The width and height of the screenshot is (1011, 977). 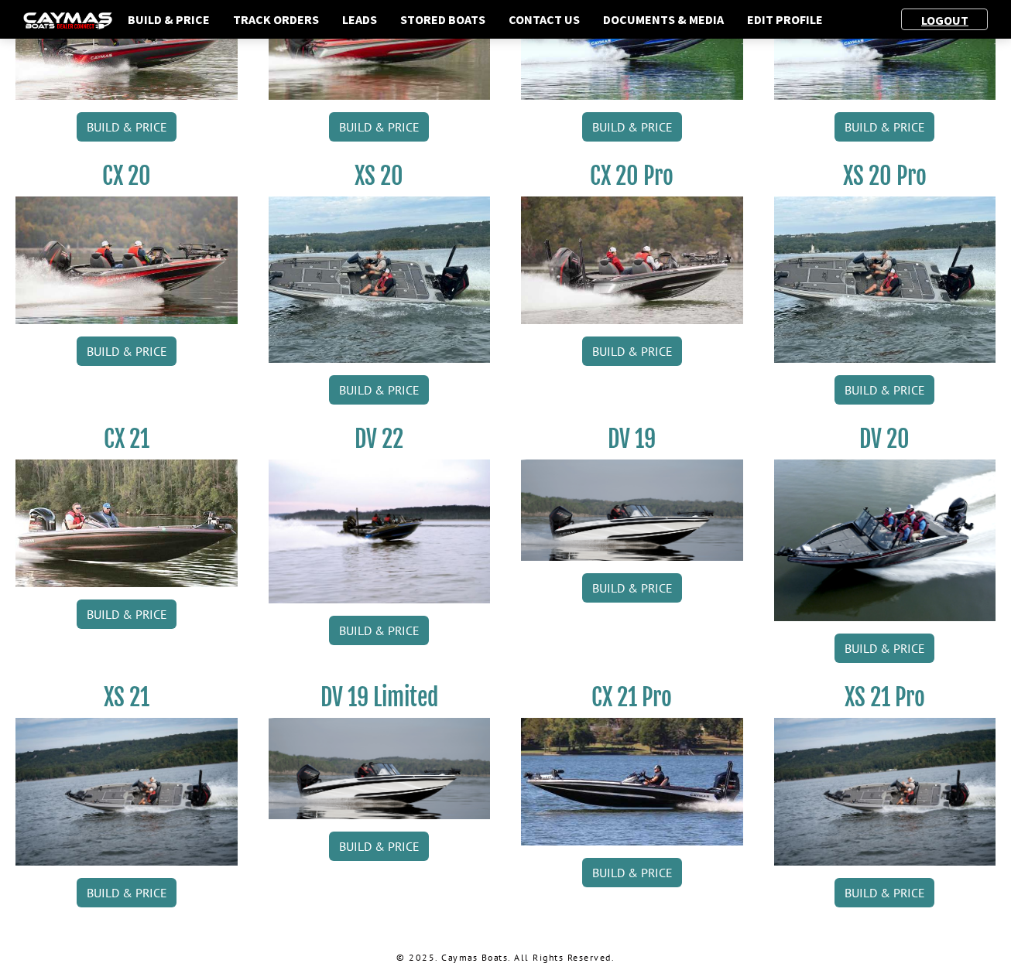 I want to click on h3: DV 19 Limited, so click(x=379, y=697).